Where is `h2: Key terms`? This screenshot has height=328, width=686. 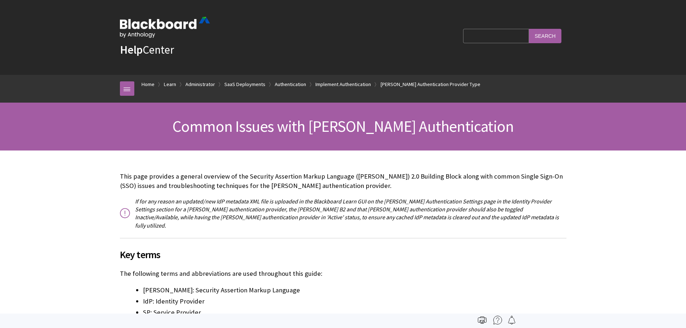
h2: Key terms is located at coordinates (343, 250).